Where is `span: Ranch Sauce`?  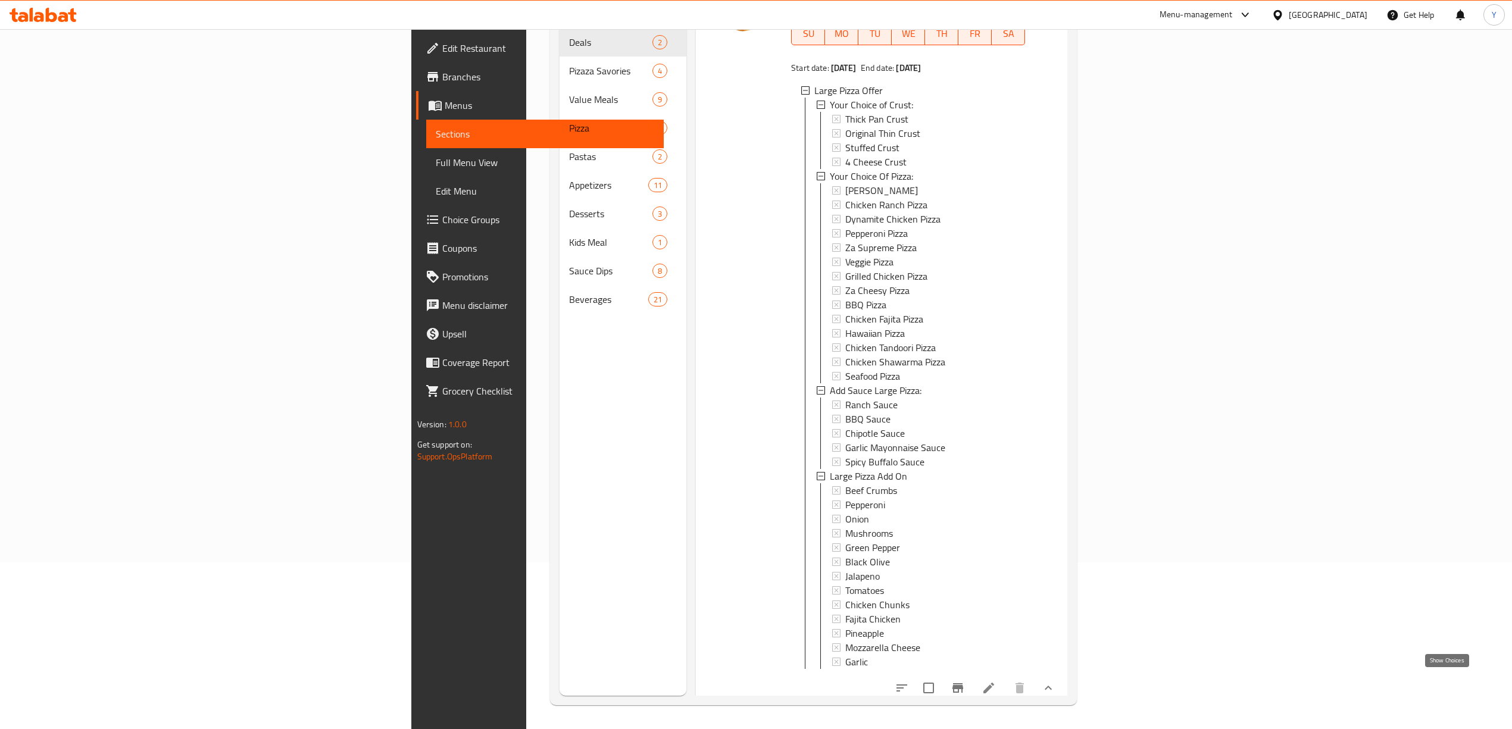 span: Ranch Sauce is located at coordinates (871, 405).